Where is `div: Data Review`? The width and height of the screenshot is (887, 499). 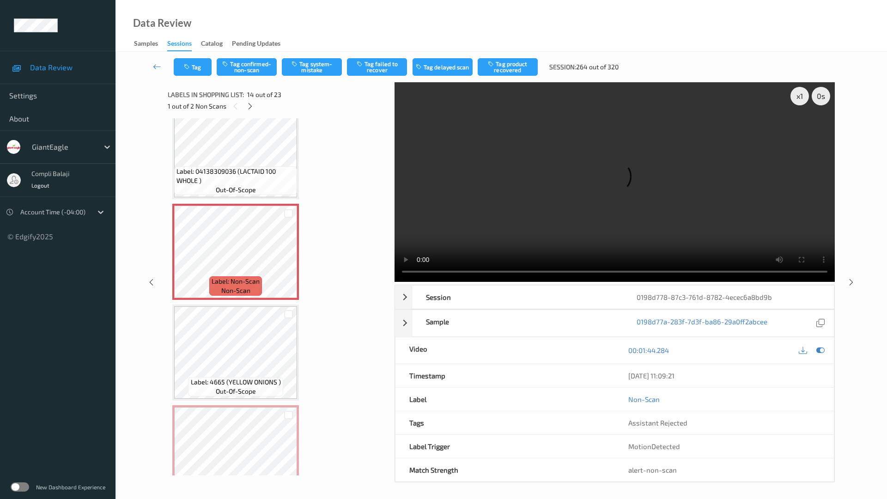 div: Data Review is located at coordinates (162, 23).